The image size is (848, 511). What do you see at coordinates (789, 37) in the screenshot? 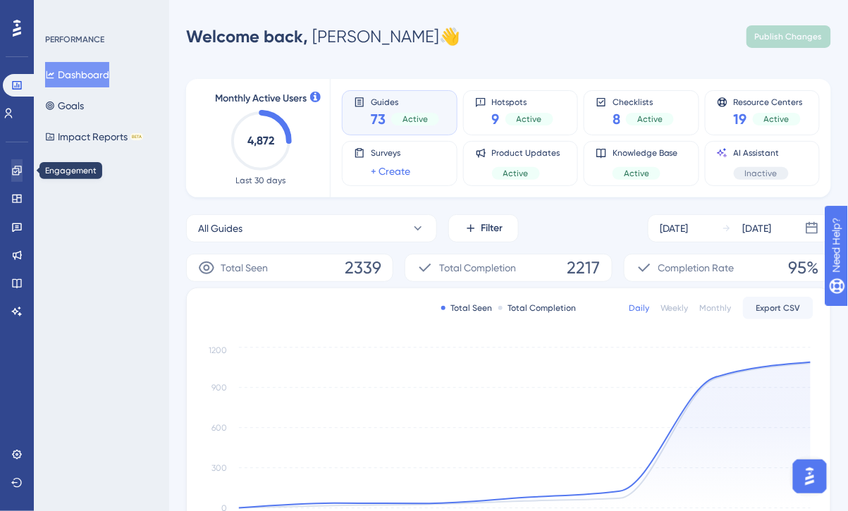
I see `button: Publish Changes` at bounding box center [789, 37].